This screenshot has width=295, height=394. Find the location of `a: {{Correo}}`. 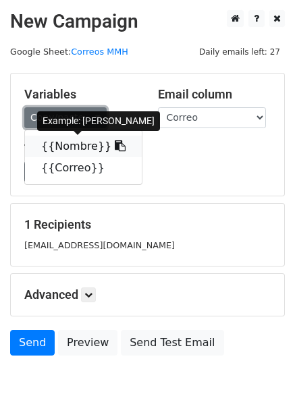

a: {{Correo}} is located at coordinates (83, 168).